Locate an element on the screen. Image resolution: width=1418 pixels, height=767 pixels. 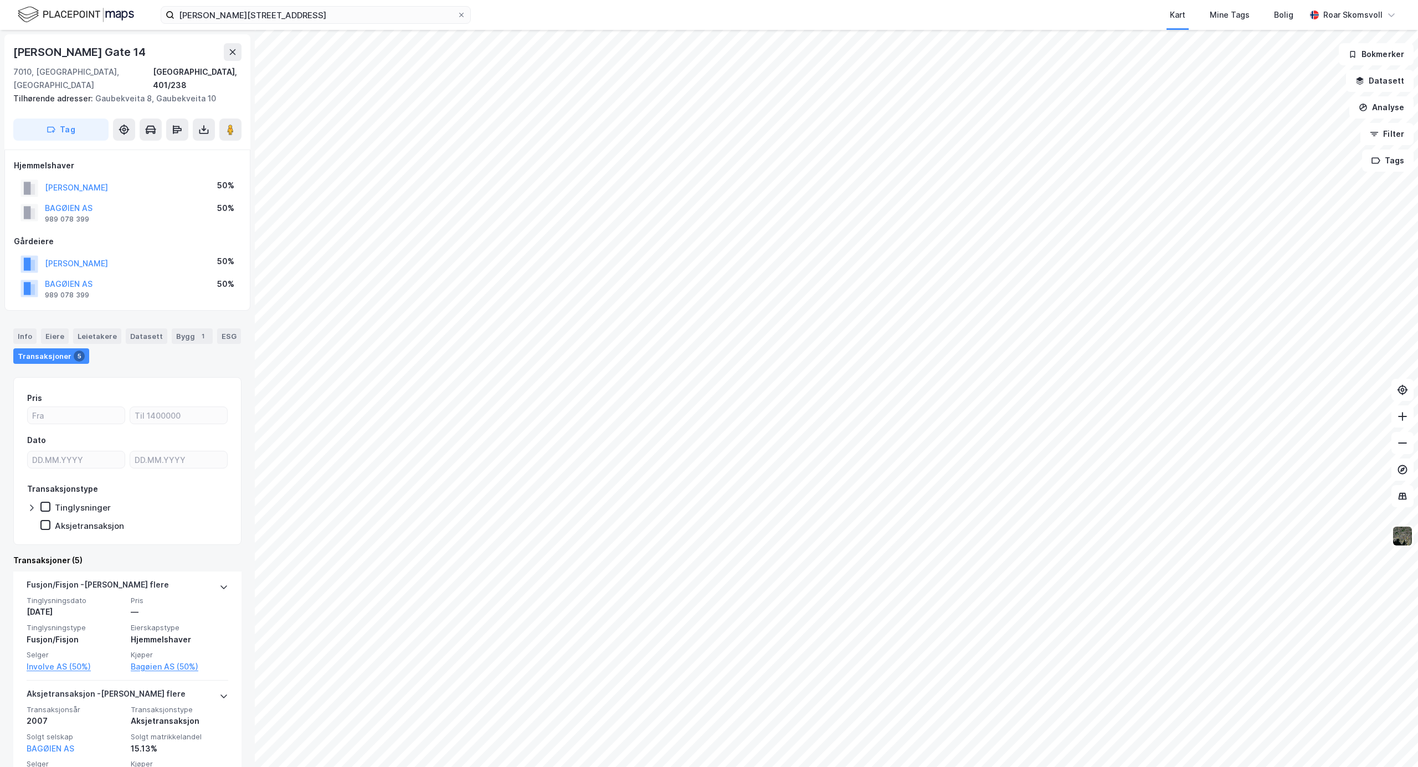
div: Tinglysninger is located at coordinates (83, 507).